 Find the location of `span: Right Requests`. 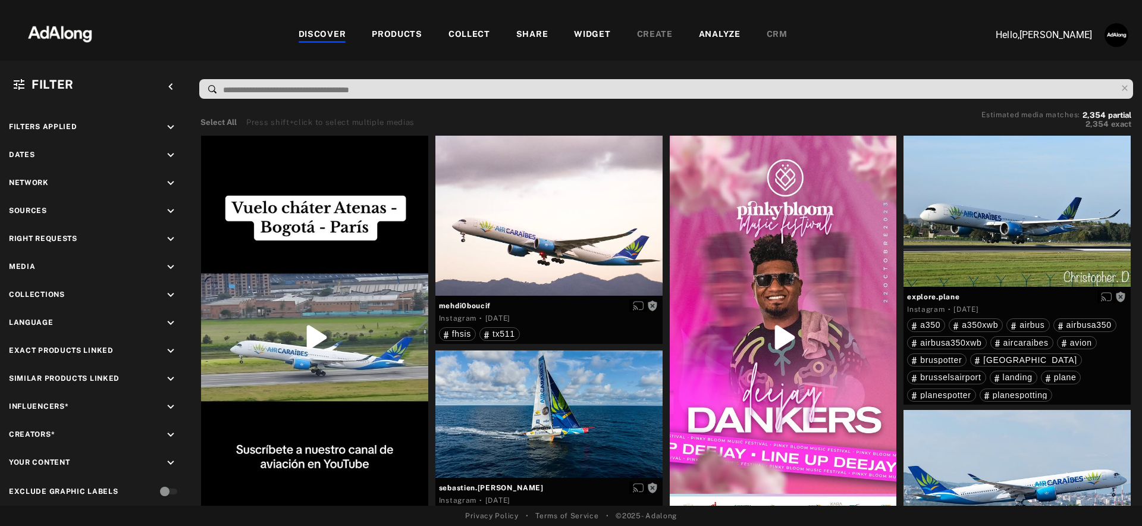

span: Right Requests is located at coordinates (43, 239).